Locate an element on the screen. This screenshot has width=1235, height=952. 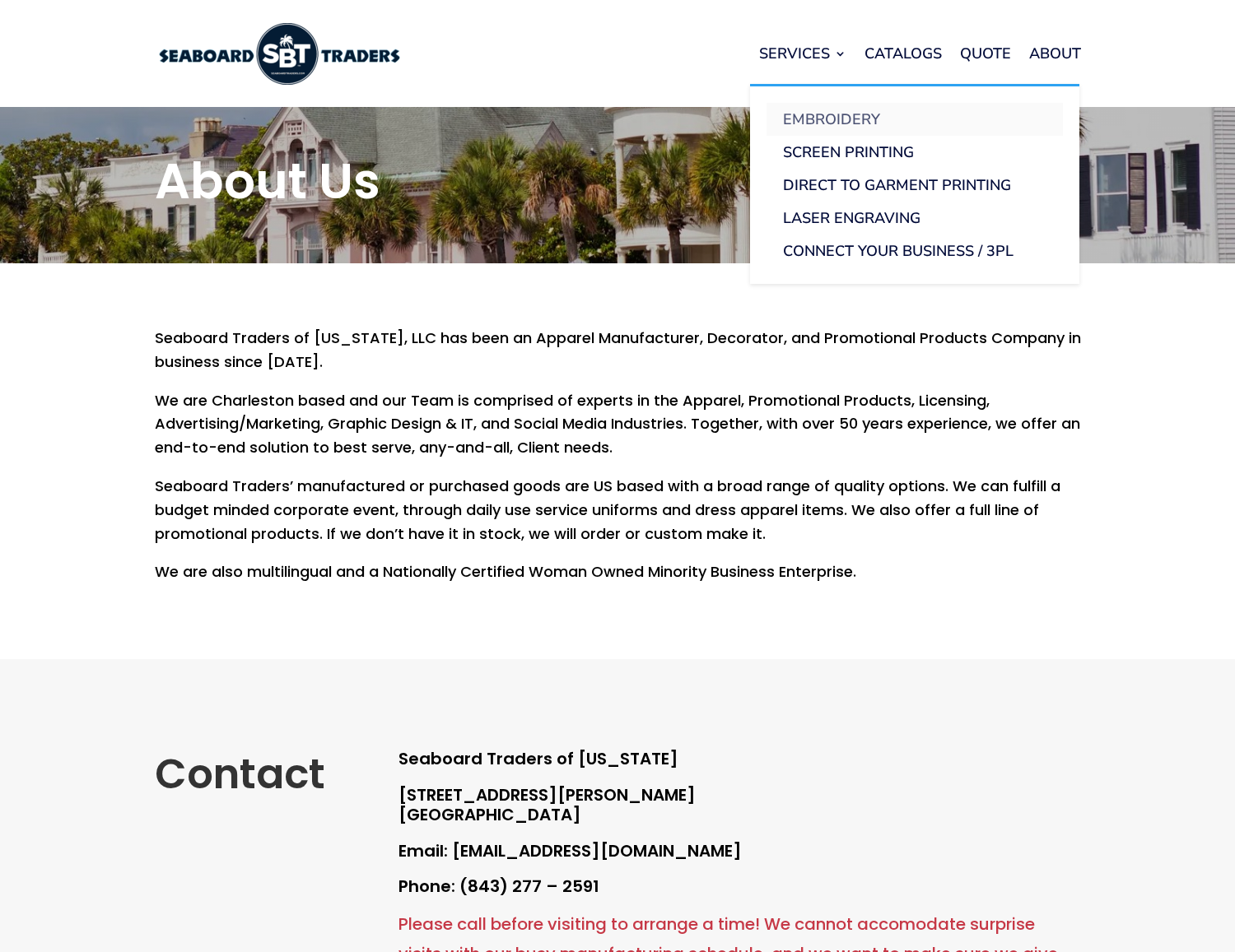
p: Seaboard Traders’ manufactured or purchased goods are US based with a broad range of quality opti... is located at coordinates (617, 517).